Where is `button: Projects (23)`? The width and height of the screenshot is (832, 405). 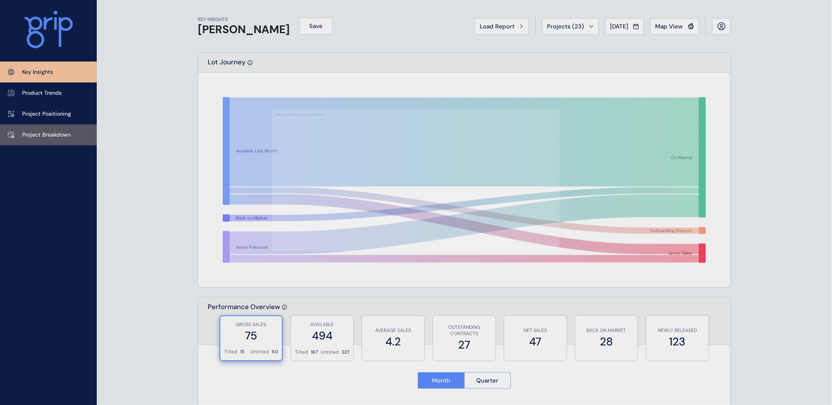
button: Projects (23) is located at coordinates (571, 26).